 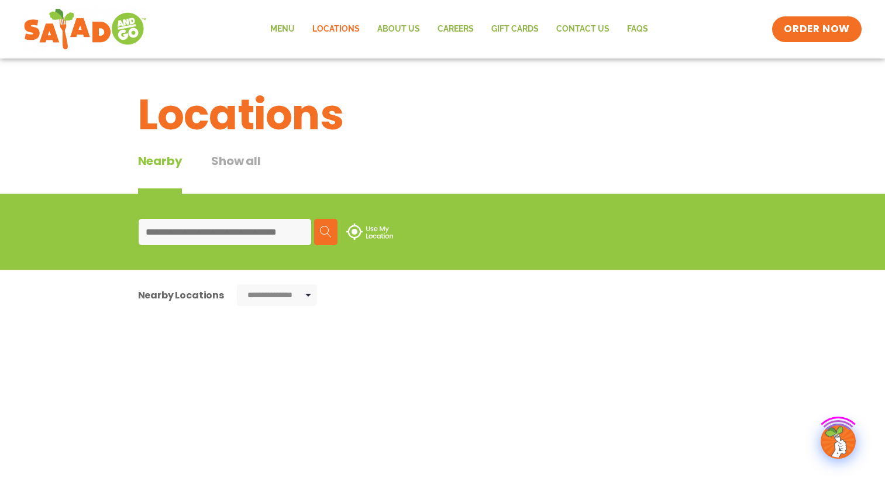 I want to click on img: new-SAG-logo-768×292, so click(x=85, y=29).